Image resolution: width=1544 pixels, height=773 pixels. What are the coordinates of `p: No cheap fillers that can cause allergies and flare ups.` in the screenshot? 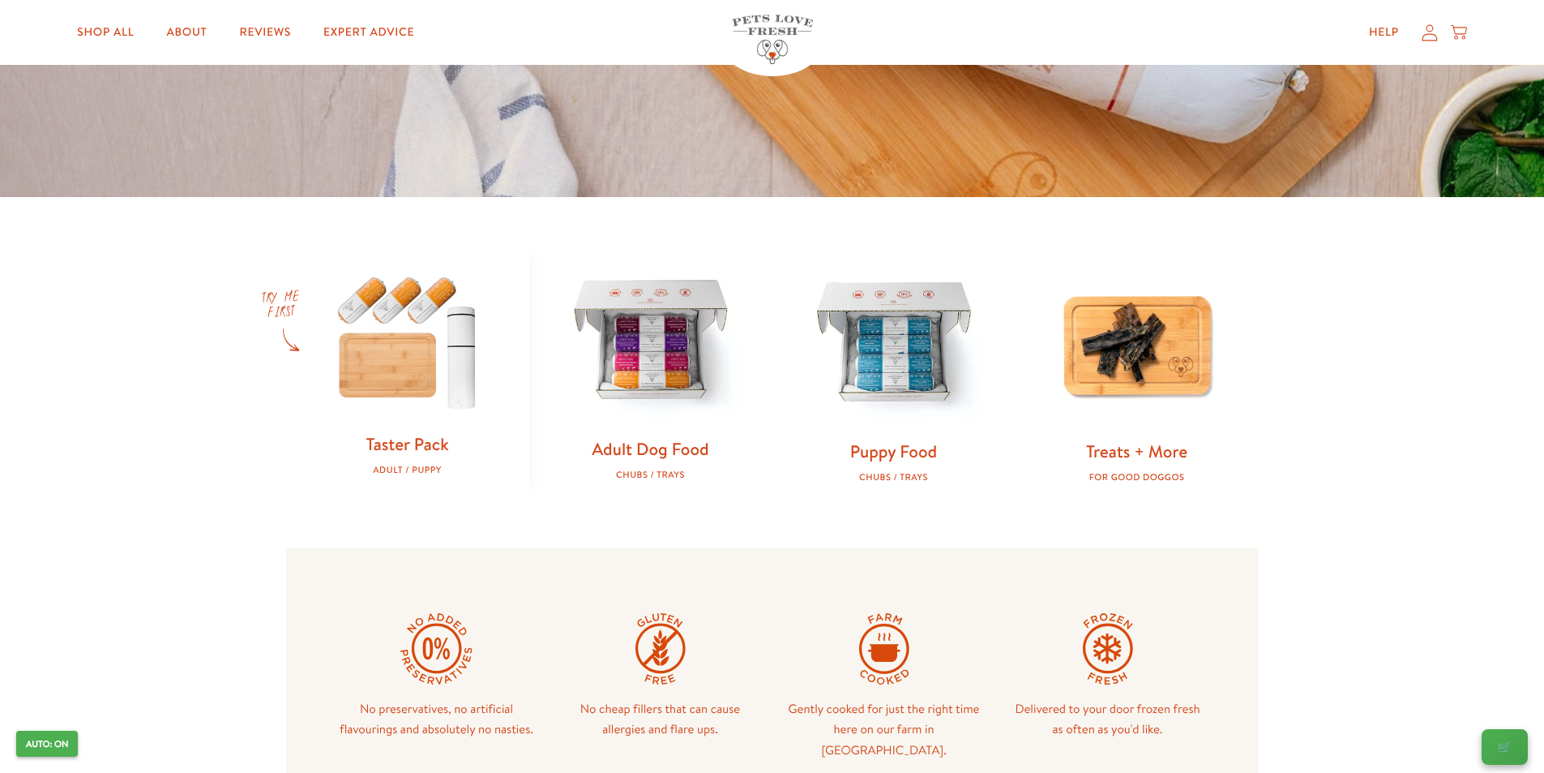 It's located at (661, 718).